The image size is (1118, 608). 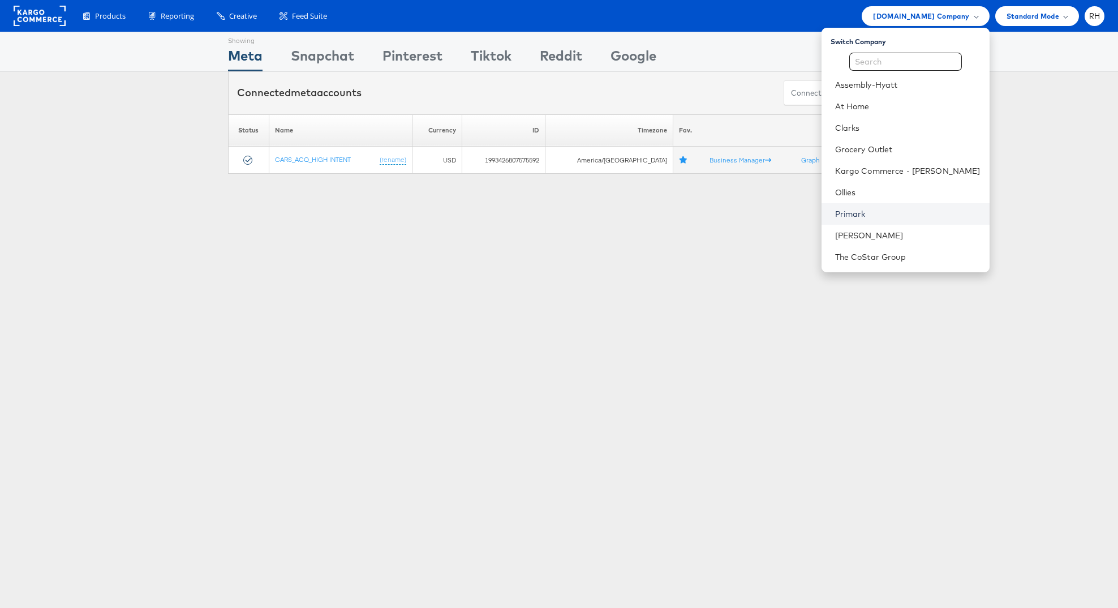 What do you see at coordinates (299, 93) in the screenshot?
I see `div: Connected accounts` at bounding box center [299, 93].